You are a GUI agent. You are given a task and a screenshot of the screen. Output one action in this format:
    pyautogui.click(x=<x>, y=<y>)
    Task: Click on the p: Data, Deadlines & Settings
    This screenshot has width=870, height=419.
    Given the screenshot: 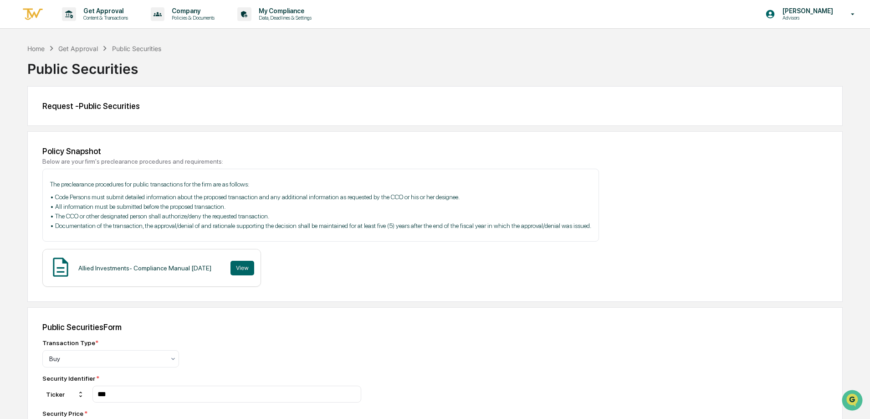 What is the action you would take?
    pyautogui.click(x=284, y=18)
    